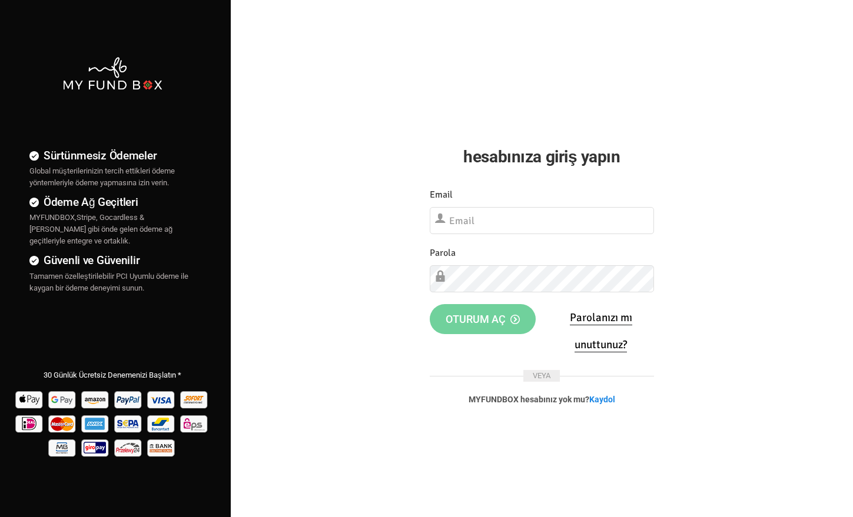  What do you see at coordinates (128, 423) in the screenshot?
I see `img: sepa Pay` at bounding box center [128, 423].